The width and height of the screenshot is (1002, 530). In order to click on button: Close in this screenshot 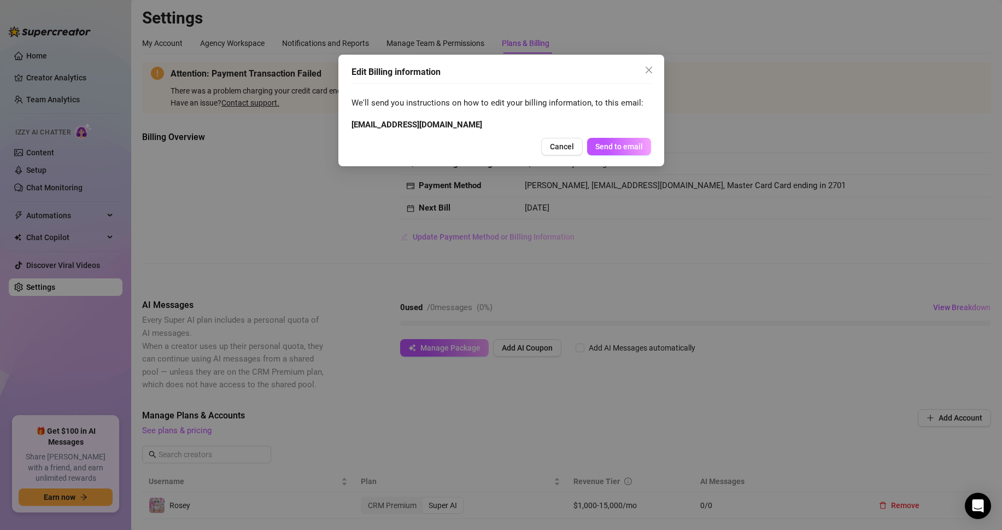, I will do `click(649, 70)`.